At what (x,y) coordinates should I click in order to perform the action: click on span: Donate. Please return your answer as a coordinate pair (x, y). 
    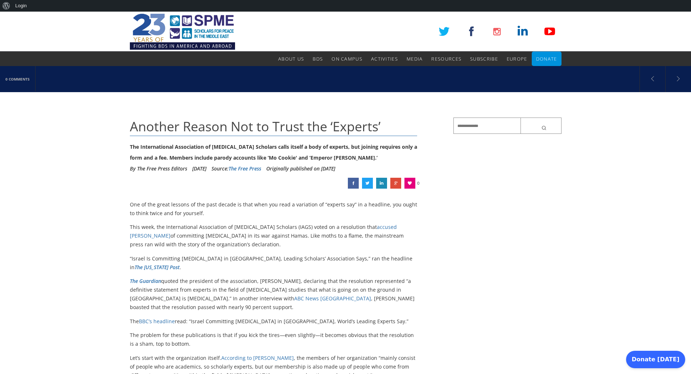
    Looking at the image, I should click on (547, 59).